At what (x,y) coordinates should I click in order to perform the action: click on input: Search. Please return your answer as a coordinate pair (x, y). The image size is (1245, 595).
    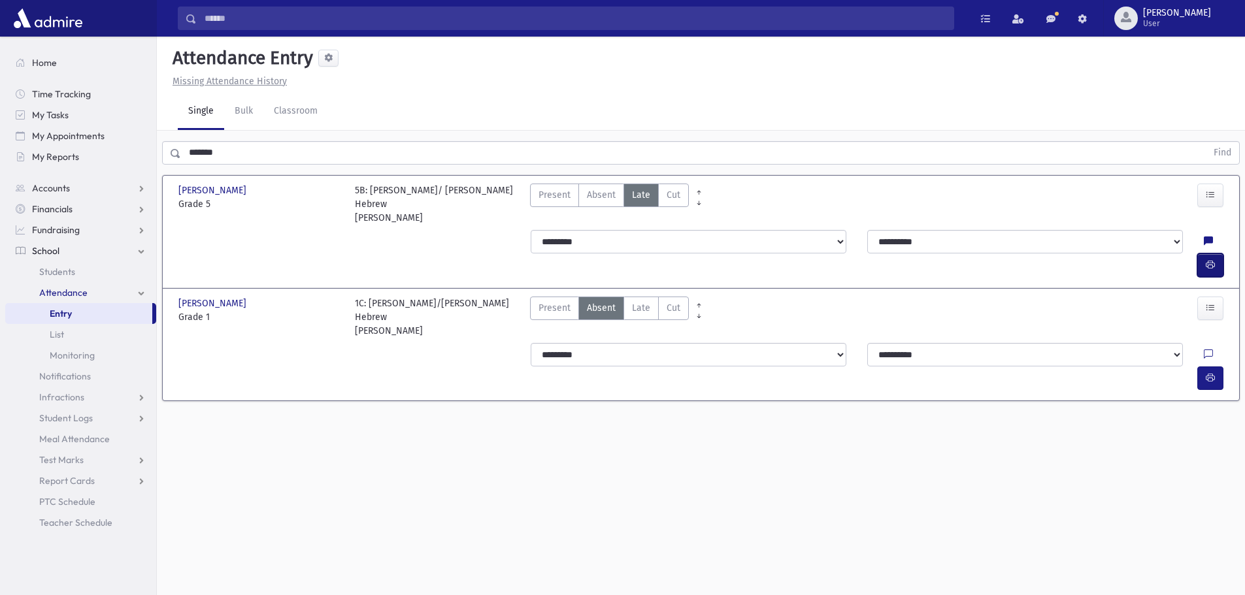
    Looking at the image, I should click on (575, 18).